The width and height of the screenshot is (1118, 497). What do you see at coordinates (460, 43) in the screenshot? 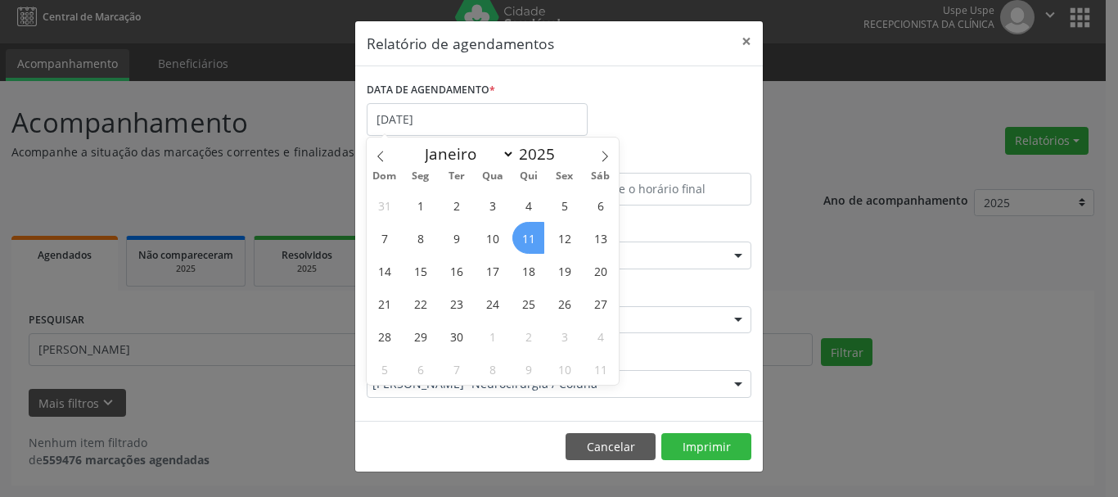
I see `h5: Relatório de agendamentos` at bounding box center [460, 43].